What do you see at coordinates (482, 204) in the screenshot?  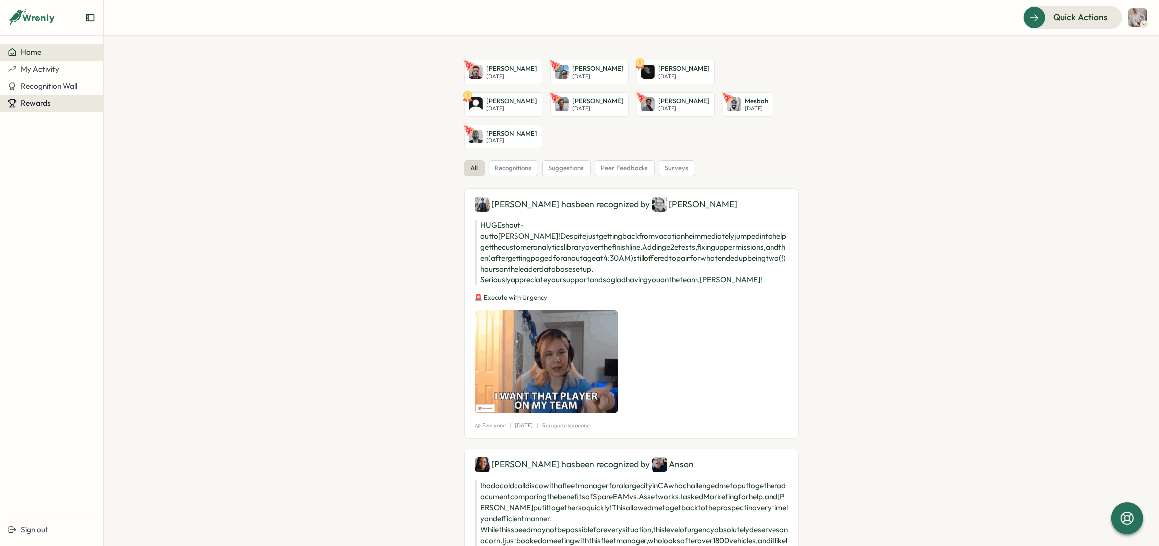 I see `img: Andrew Oh` at bounding box center [482, 204].